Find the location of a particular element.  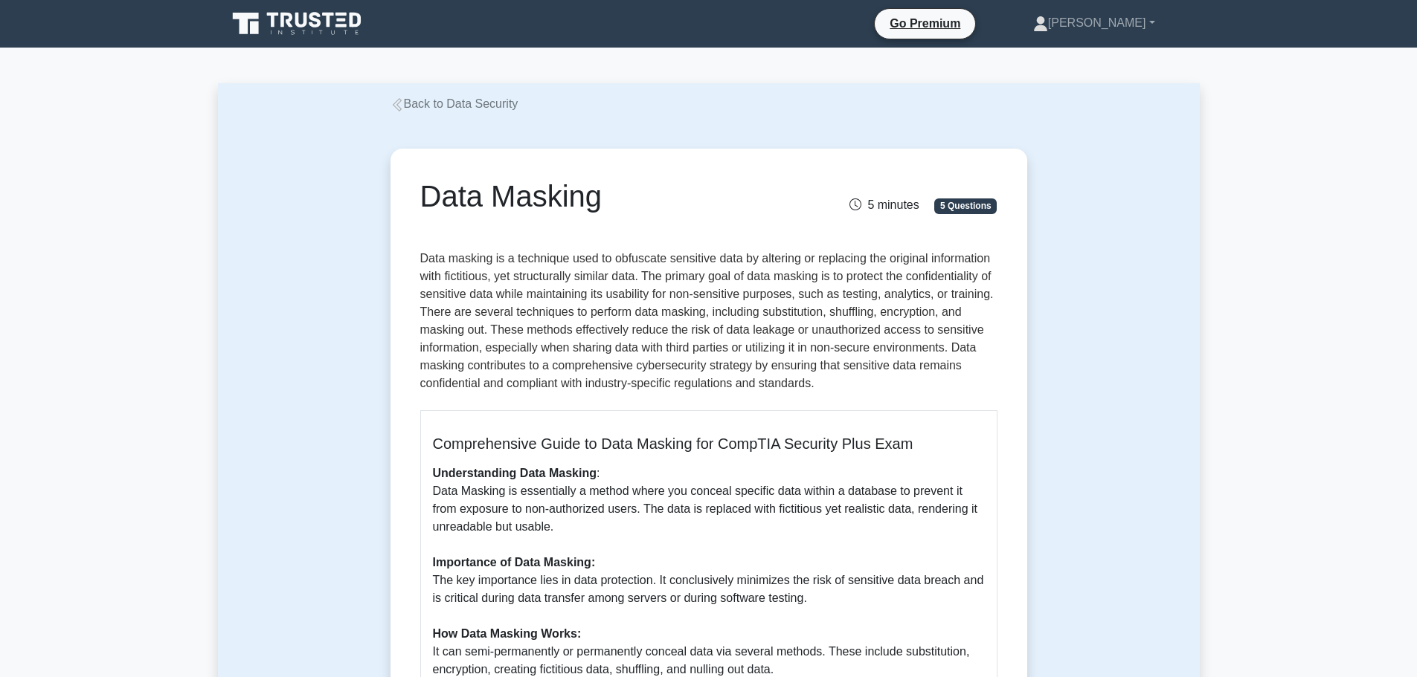

b: Importance of Data Masking: is located at coordinates (514, 562).